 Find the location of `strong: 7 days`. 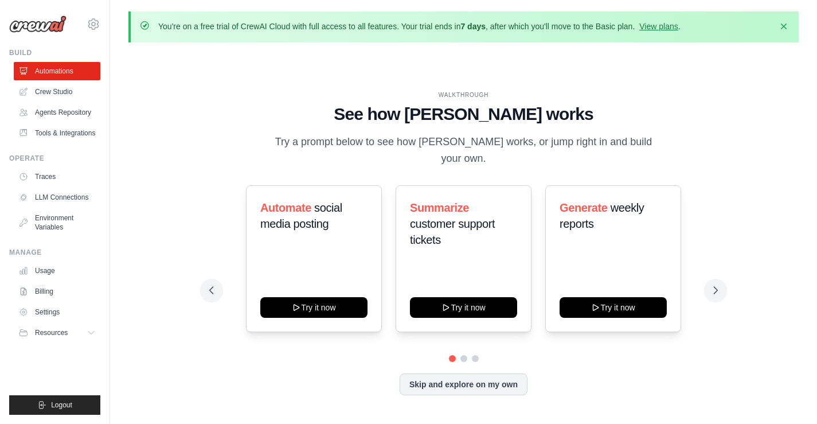

strong: 7 days is located at coordinates (473, 26).